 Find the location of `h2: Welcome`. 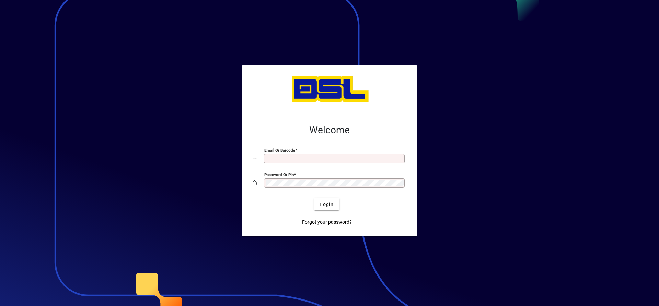

h2: Welcome is located at coordinates (329, 130).